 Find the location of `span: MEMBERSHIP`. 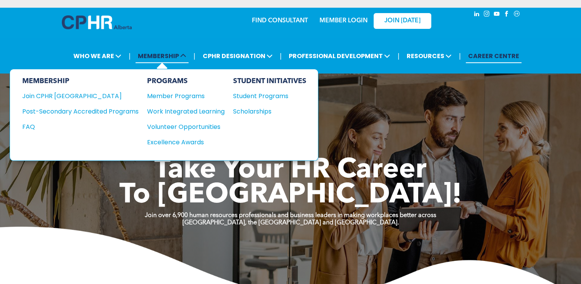

span: MEMBERSHIP is located at coordinates (162, 56).